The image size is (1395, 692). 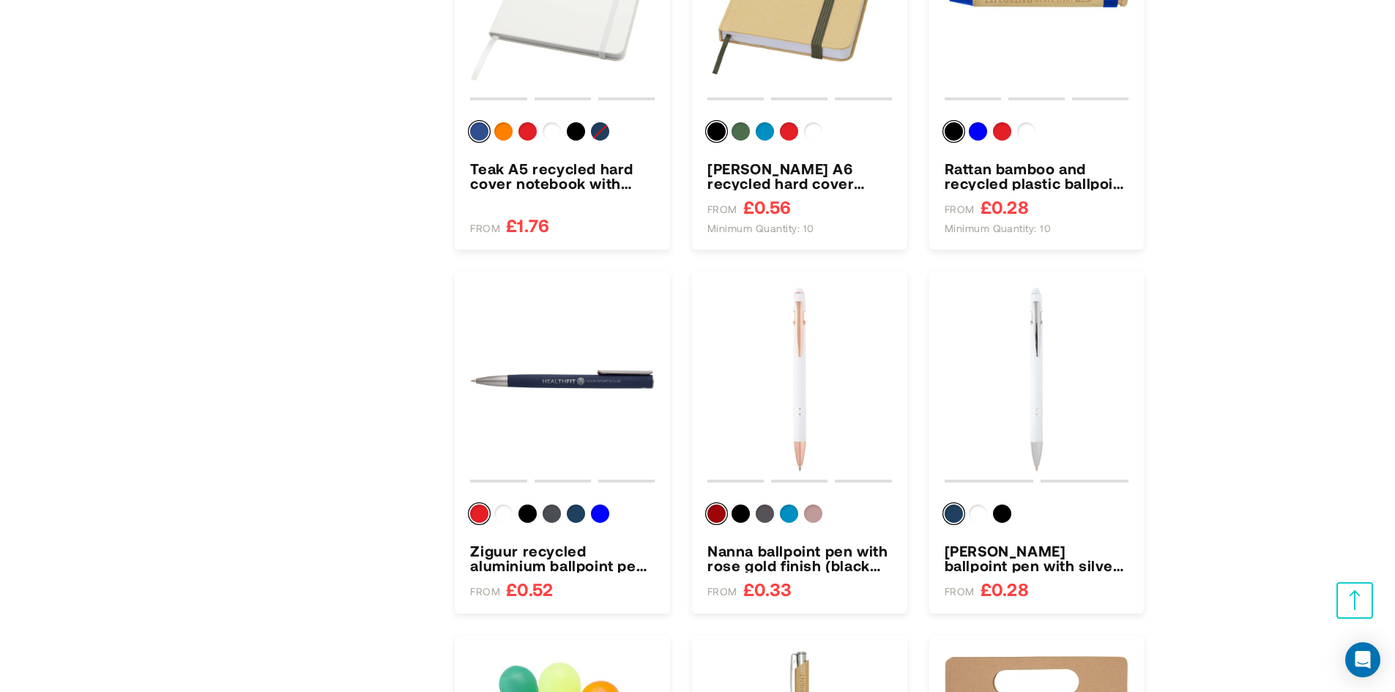 I want to click on div: Royal blue, so click(x=479, y=131).